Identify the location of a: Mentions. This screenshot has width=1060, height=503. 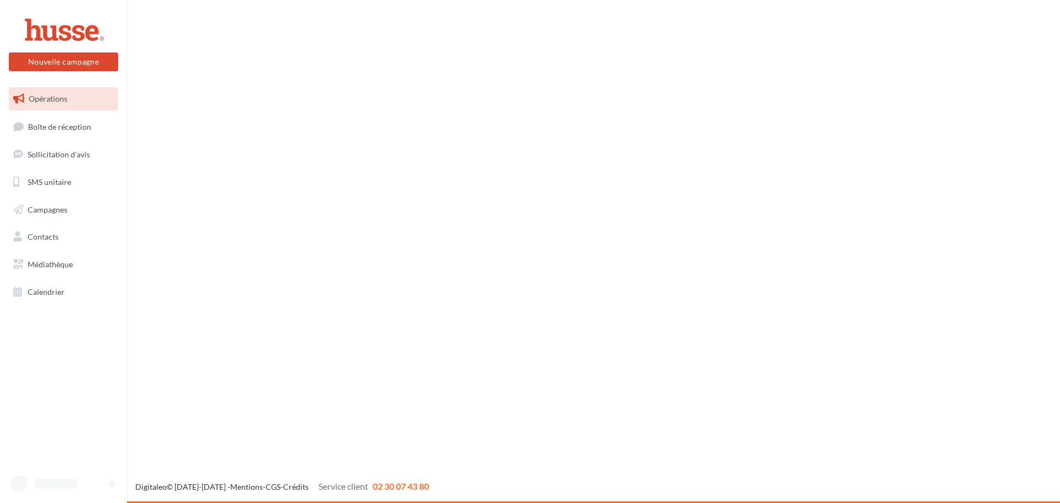
(246, 487).